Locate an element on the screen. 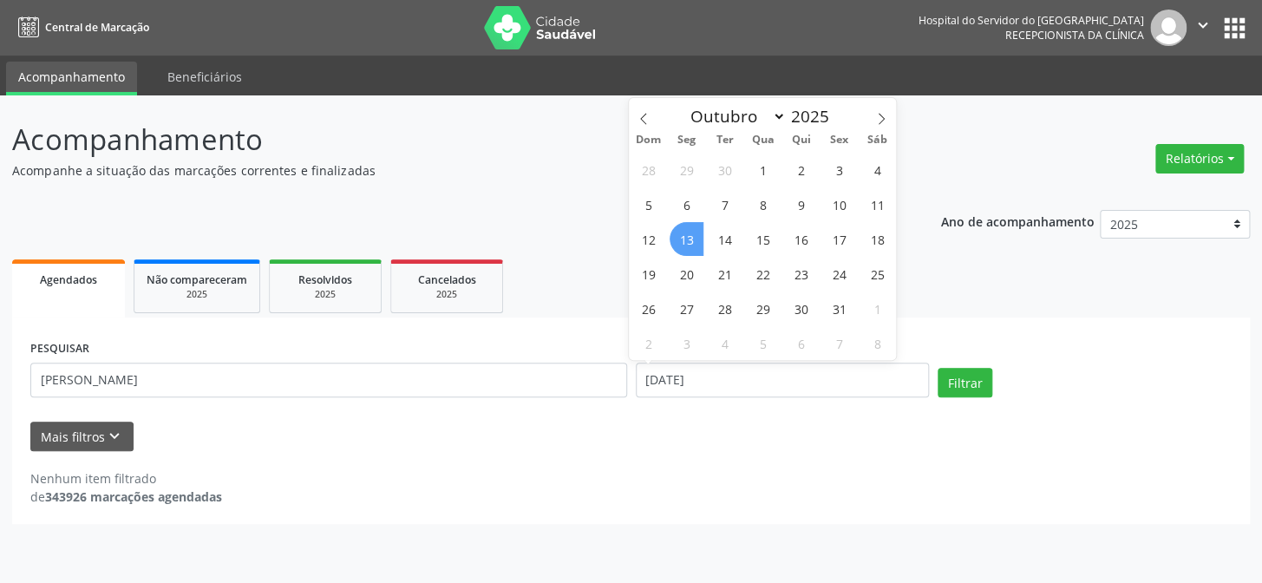 The image size is (1262, 583). span: Outubro 26, 2025 is located at coordinates (648, 308).